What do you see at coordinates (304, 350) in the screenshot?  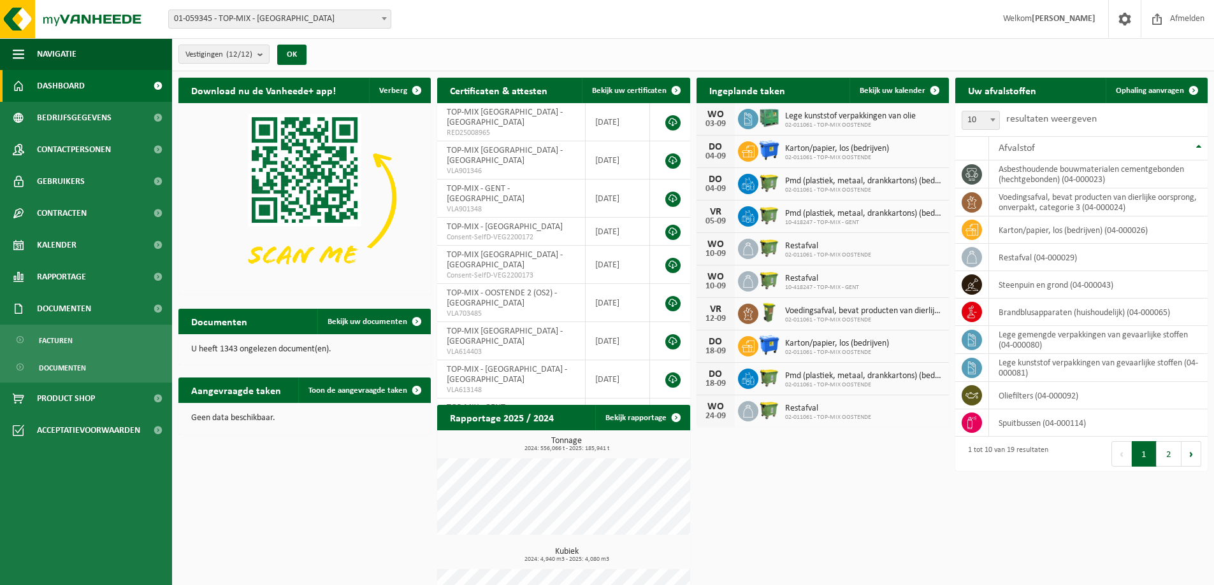 I see `p: U heeft 1343 ongelezen document(en).` at bounding box center [304, 350].